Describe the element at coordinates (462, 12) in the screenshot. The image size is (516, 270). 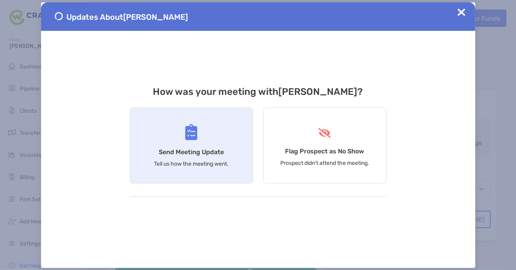
I see `img: Close Updates Zoe` at that location.